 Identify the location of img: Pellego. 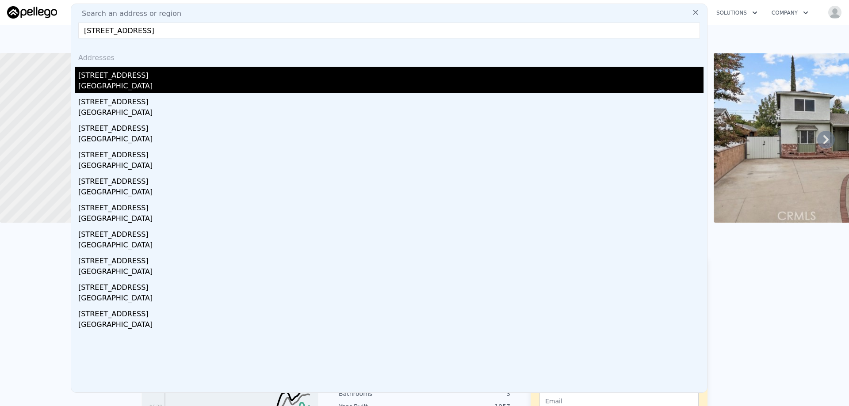
(32, 12).